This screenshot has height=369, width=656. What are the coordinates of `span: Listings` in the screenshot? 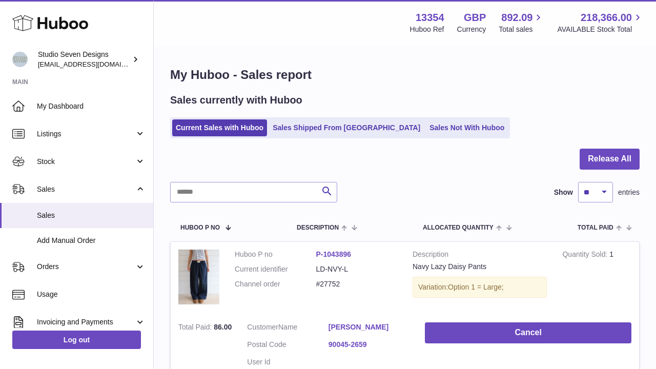 It's located at (86, 134).